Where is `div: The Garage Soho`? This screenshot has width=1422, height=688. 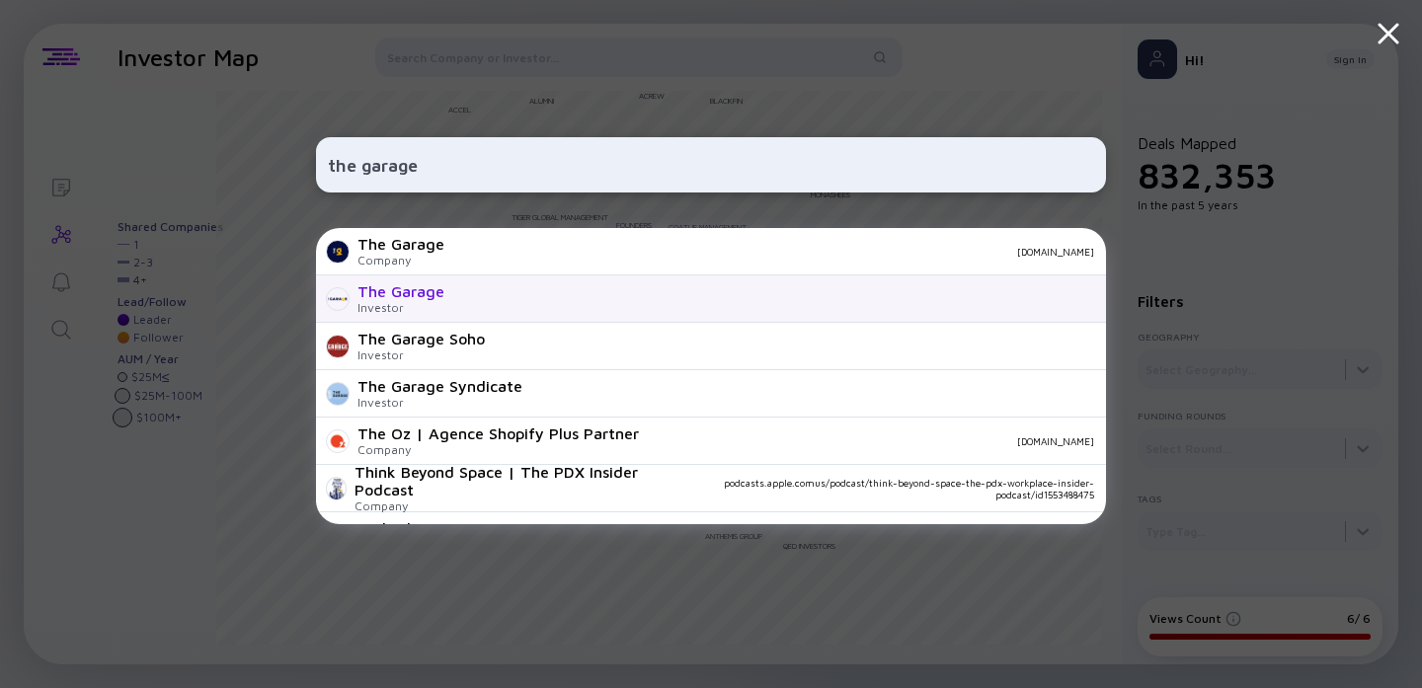
div: The Garage Soho is located at coordinates (421, 339).